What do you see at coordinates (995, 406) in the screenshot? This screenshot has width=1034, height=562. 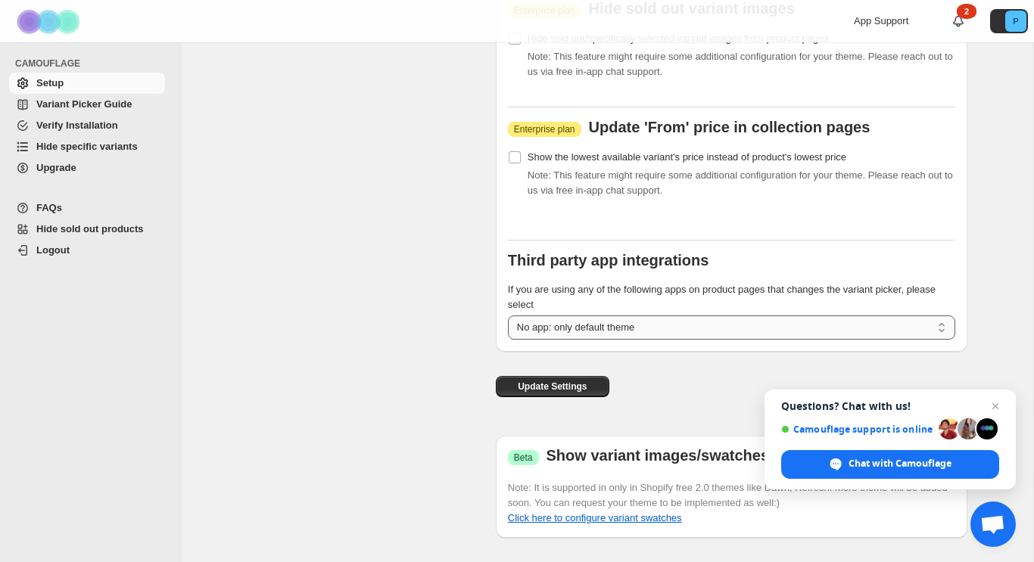 I see `span: Close chat` at bounding box center [995, 406].